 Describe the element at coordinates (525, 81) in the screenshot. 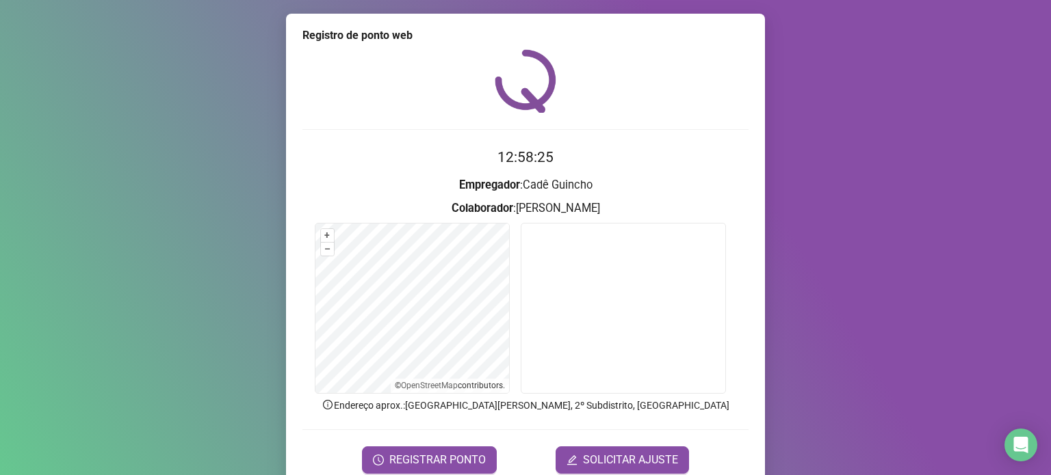

I see `img: QRPoint` at that location.